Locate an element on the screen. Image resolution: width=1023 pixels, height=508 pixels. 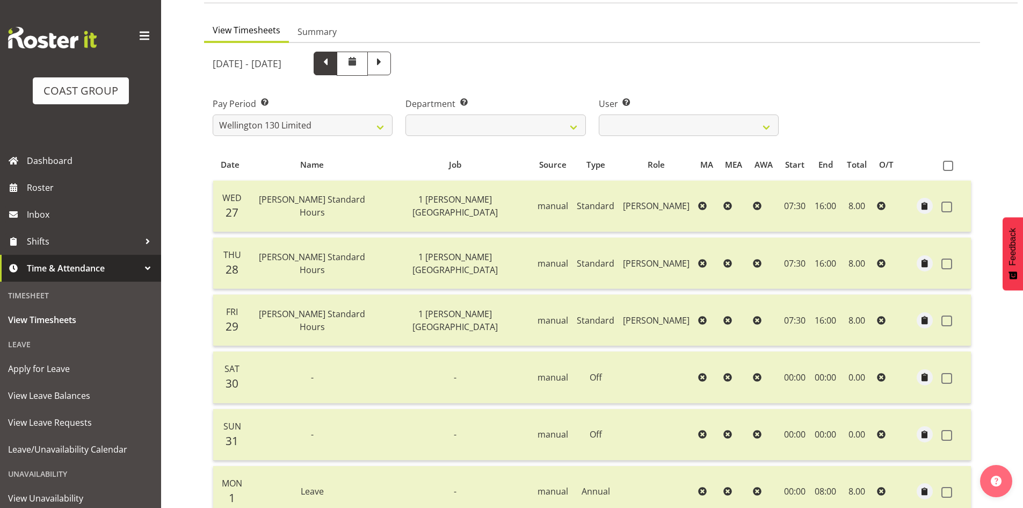
span: Feedback is located at coordinates (1013, 247).